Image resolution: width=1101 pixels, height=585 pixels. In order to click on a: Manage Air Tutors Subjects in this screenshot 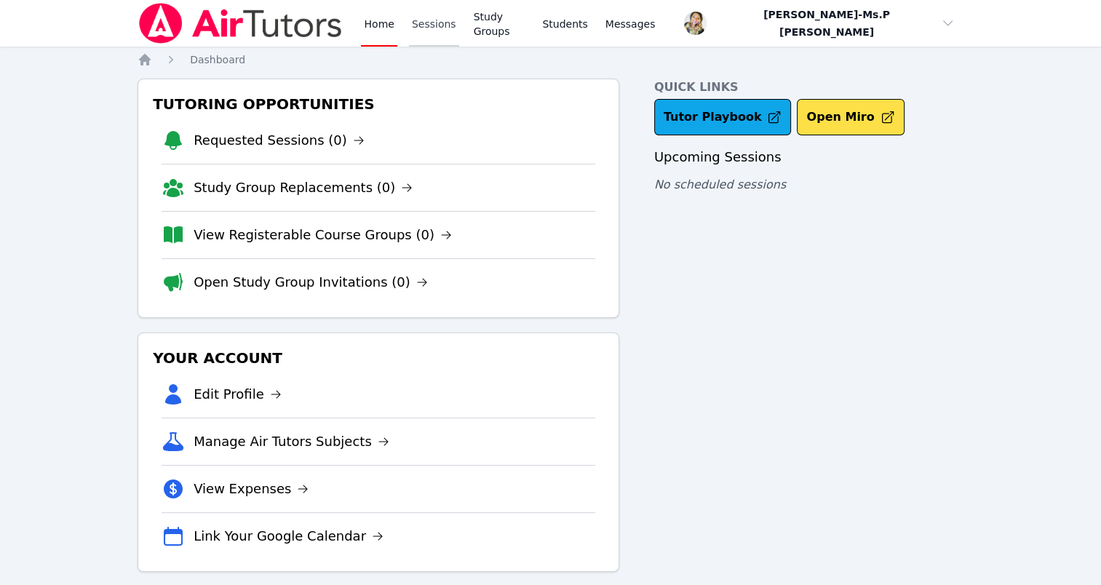, I will do `click(291, 442)`.